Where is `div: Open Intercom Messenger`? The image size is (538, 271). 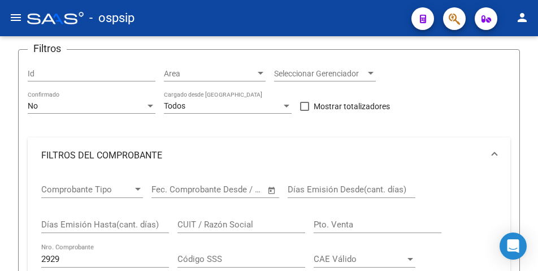 div: Open Intercom Messenger is located at coordinates (513, 246).